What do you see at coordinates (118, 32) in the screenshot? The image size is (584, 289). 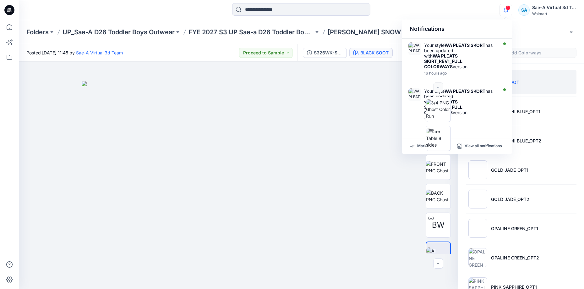 I see `a: UP_Sae-A D26 Toddler Boys Outwear` at bounding box center [118, 32].